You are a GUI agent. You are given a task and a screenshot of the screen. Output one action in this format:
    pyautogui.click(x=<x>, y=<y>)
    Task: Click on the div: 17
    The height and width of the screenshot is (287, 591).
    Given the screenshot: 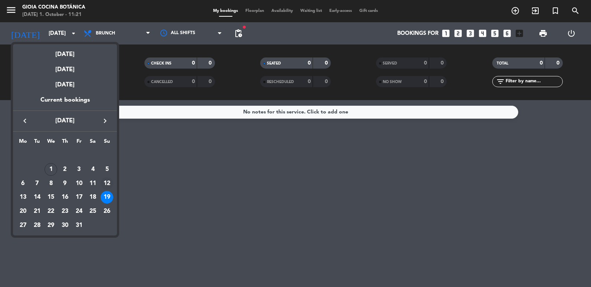 What is the action you would take?
    pyautogui.click(x=79, y=197)
    